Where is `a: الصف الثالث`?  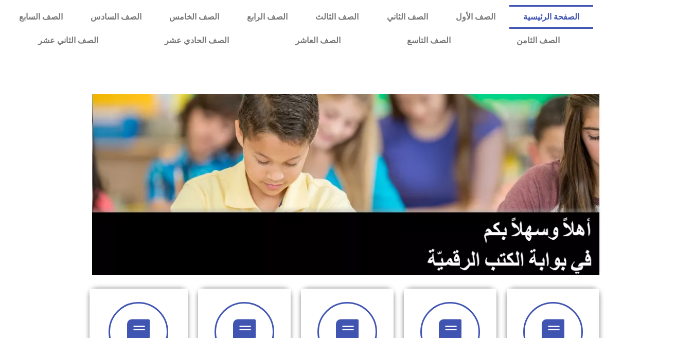 a: الصف الثالث is located at coordinates (337, 17).